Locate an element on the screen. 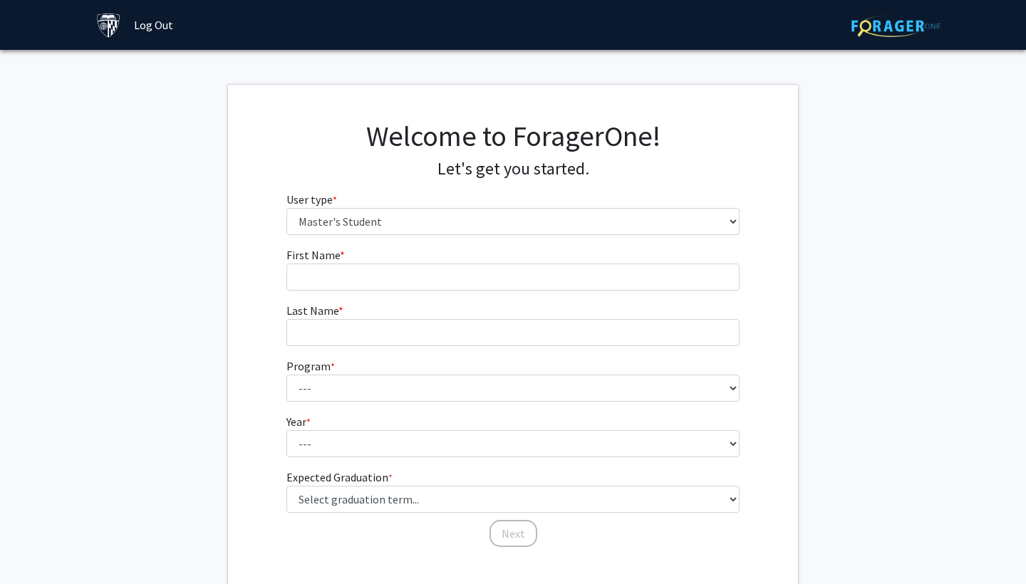 Image resolution: width=1026 pixels, height=584 pixels. label: Year is located at coordinates (299, 422).